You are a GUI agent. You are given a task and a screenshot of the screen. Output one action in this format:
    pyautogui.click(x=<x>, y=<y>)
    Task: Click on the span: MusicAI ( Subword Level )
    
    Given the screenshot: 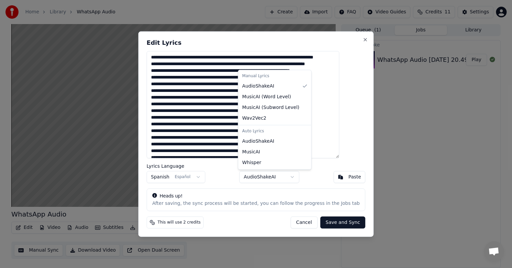 What is the action you would take?
    pyautogui.click(x=271, y=107)
    